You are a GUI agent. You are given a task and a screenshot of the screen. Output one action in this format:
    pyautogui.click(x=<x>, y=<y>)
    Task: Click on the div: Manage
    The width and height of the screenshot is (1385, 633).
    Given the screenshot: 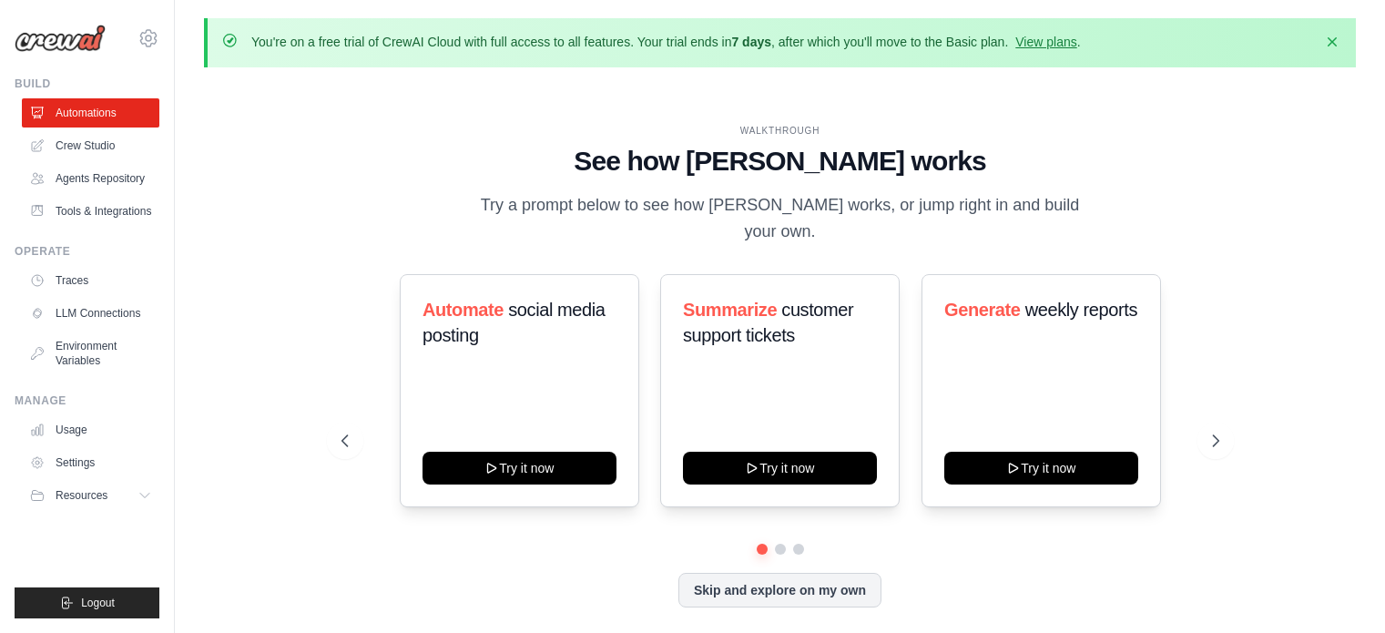 What is the action you would take?
    pyautogui.click(x=87, y=401)
    